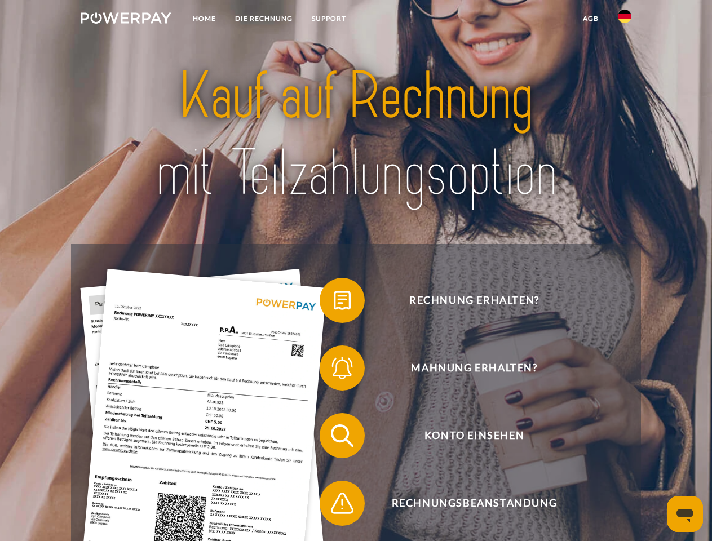 This screenshot has width=712, height=541. Describe the element at coordinates (342, 300) in the screenshot. I see `img: qb_bill.svg` at that location.